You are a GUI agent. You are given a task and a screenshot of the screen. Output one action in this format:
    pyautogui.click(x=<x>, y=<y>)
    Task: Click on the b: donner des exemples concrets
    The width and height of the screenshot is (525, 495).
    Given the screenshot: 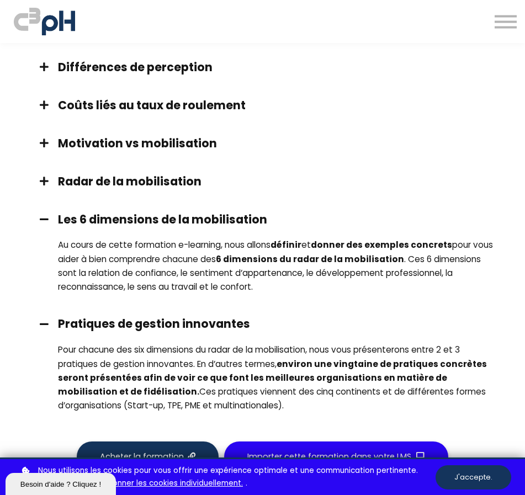 What is the action you would take?
    pyautogui.click(x=382, y=245)
    